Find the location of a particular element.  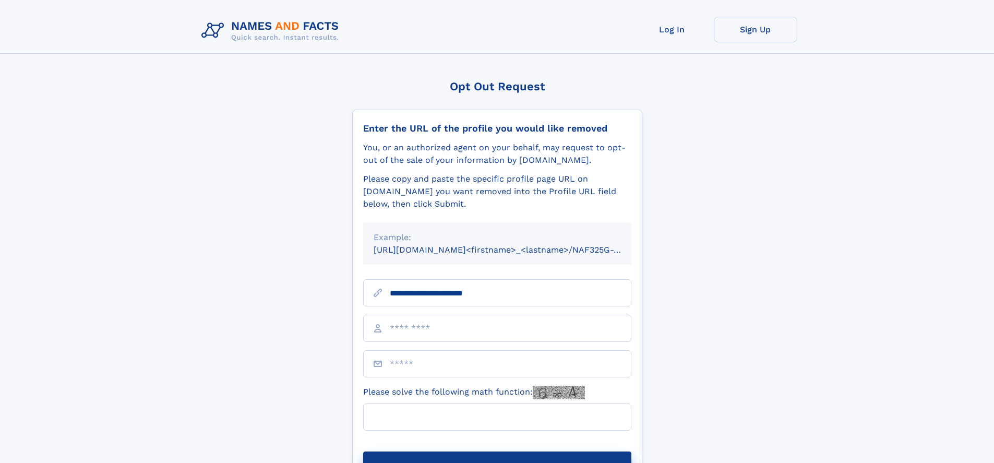

a: Sign Up is located at coordinates (755, 29).